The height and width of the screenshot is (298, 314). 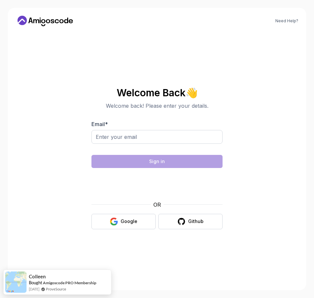 What do you see at coordinates (157, 161) in the screenshot?
I see `div: Sign in` at bounding box center [157, 161].